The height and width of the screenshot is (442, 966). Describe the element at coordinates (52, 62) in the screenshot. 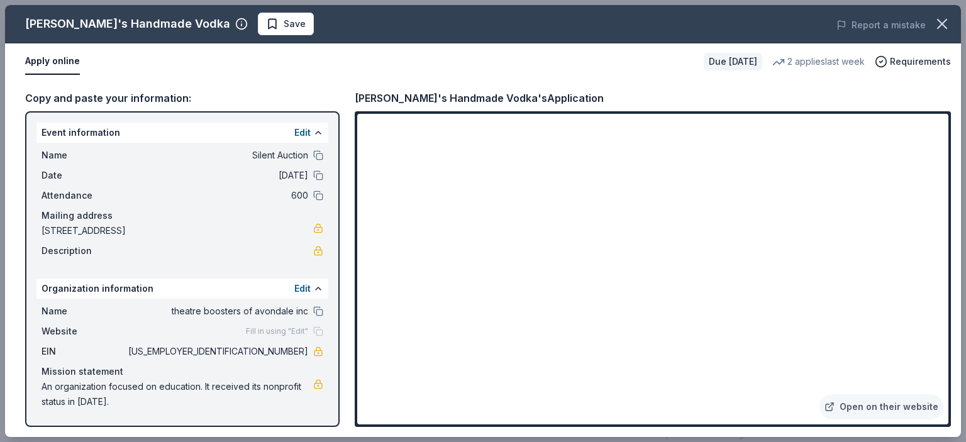

I see `button: Apply online` at that location.